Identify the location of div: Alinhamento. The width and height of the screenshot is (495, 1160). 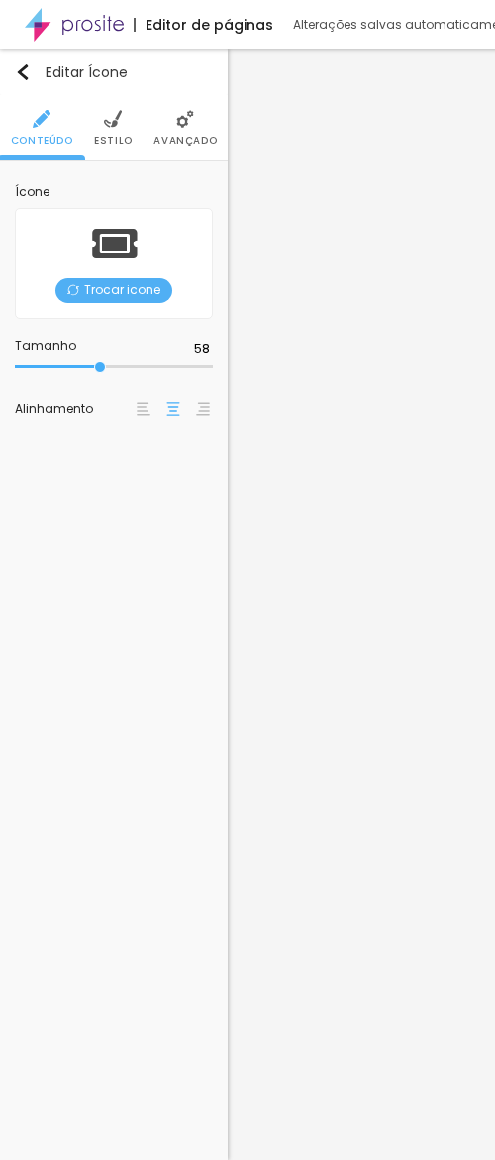
(74, 409).